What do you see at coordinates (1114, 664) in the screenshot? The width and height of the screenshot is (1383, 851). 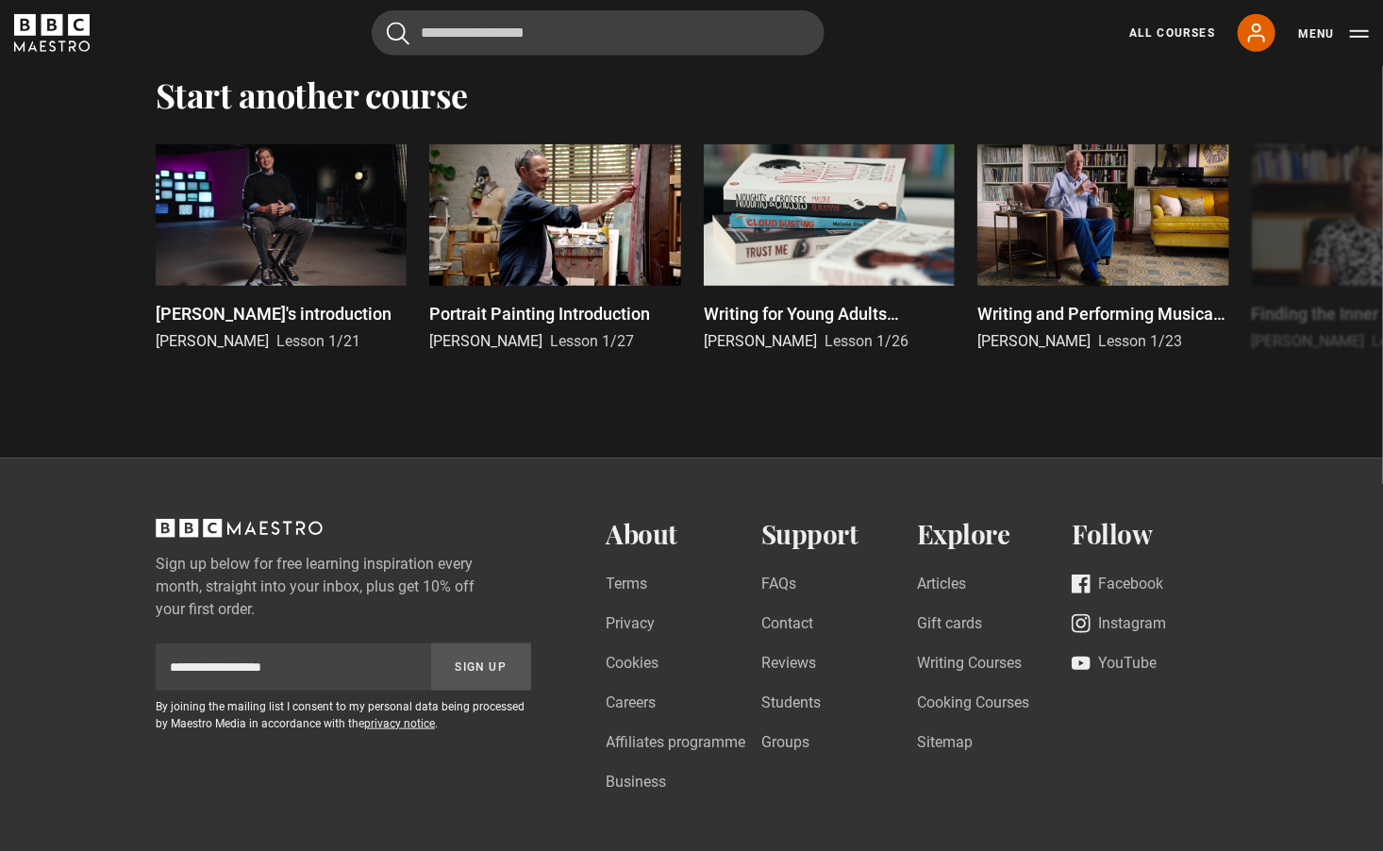 I see `a: YouTube` at bounding box center [1114, 664].